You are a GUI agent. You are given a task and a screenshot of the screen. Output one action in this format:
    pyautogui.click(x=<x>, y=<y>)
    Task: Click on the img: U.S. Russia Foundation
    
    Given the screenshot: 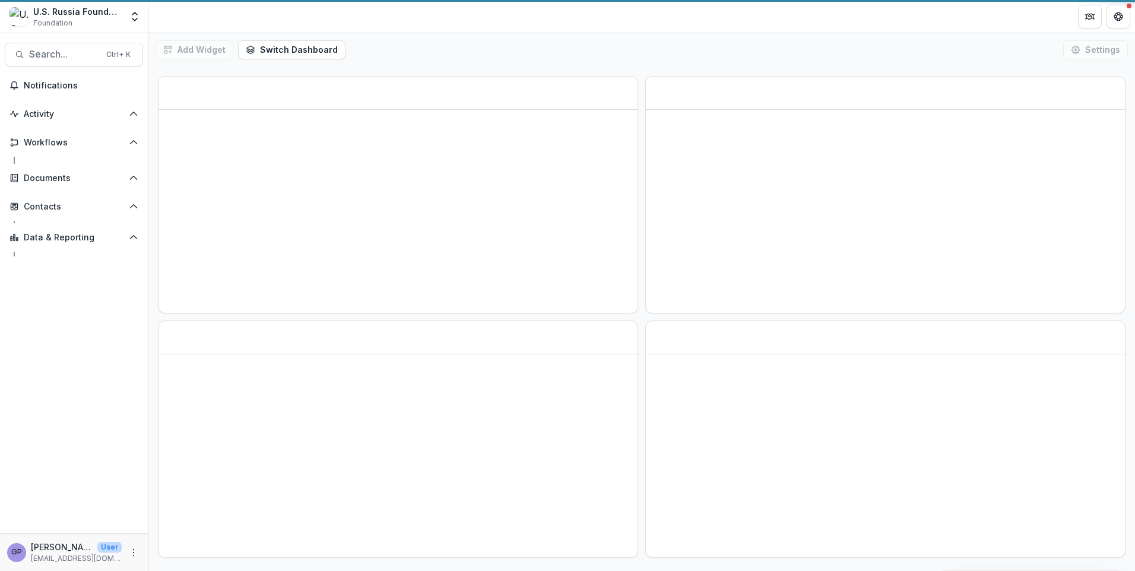 What is the action you would take?
    pyautogui.click(x=19, y=17)
    